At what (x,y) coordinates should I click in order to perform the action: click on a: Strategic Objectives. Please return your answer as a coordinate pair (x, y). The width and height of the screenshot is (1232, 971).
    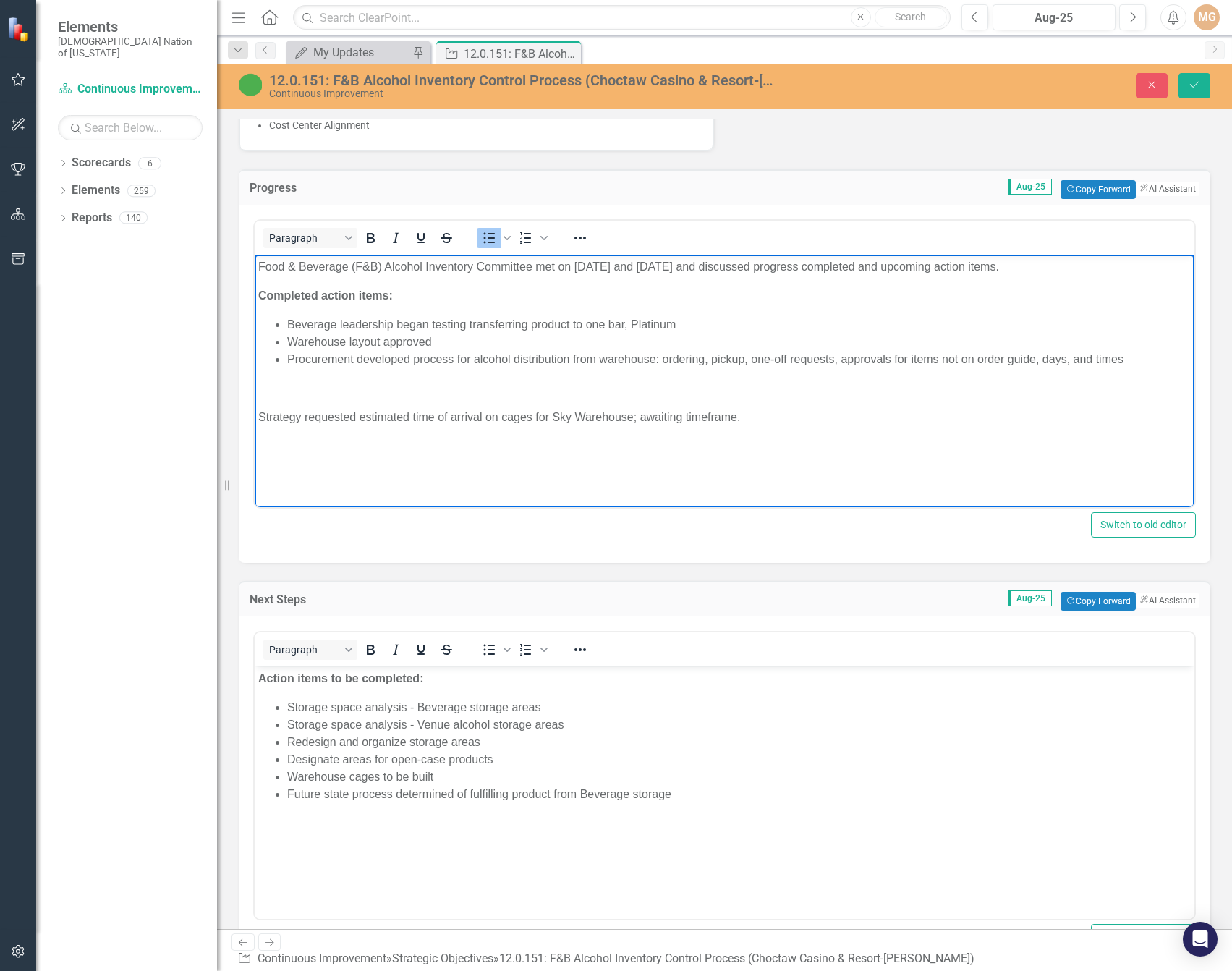
    Looking at the image, I should click on (443, 958).